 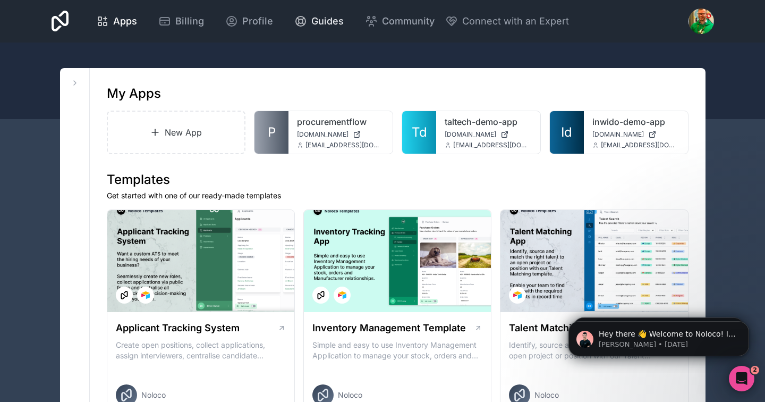 I want to click on a: New App, so click(x=176, y=132).